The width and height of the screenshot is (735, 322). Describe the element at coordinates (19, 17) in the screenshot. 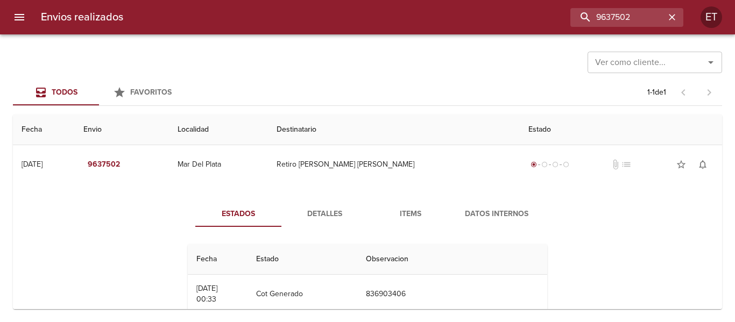

I see `button: menu` at that location.